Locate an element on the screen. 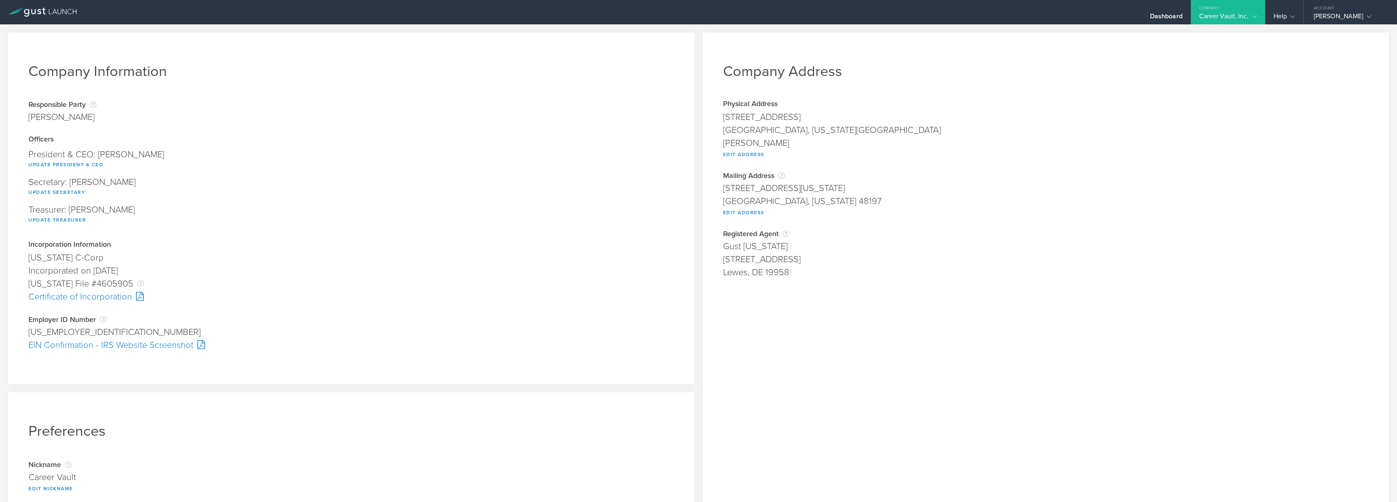 The image size is (1397, 502). div: Career Vault is located at coordinates (351, 477).